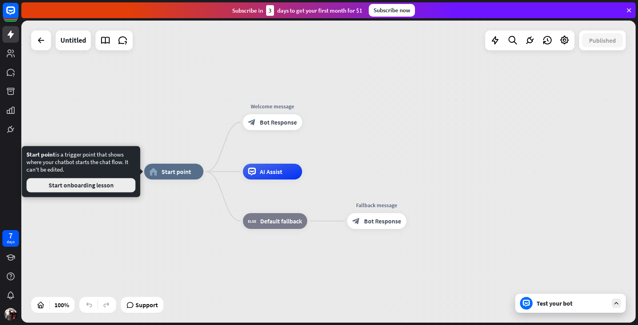 This screenshot has height=325, width=638. What do you see at coordinates (572, 303) in the screenshot?
I see `div: Test your bot` at bounding box center [572, 303].